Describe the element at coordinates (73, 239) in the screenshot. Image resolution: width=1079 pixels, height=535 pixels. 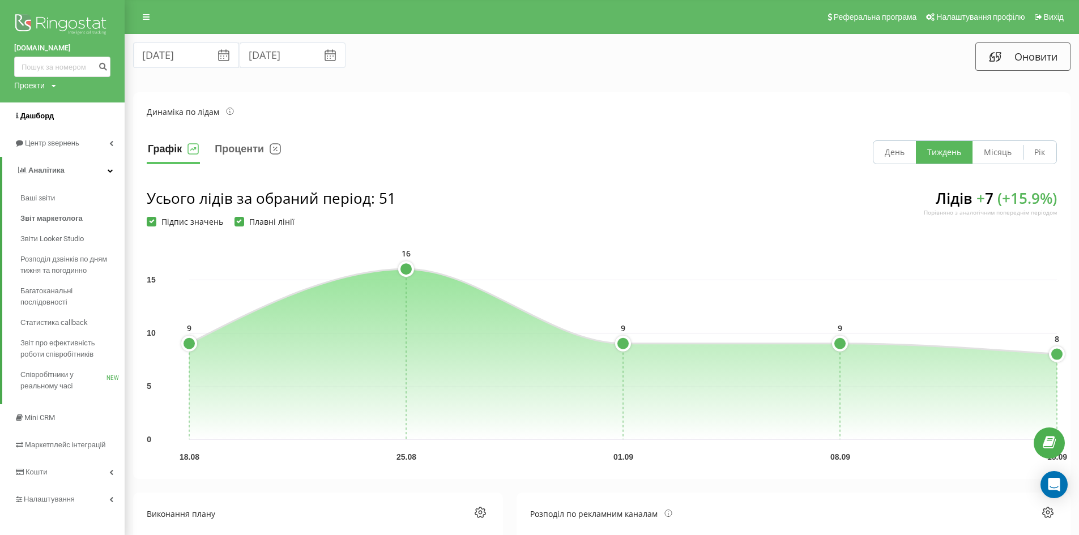
I see `a: Звіти Looker Studio` at that location.